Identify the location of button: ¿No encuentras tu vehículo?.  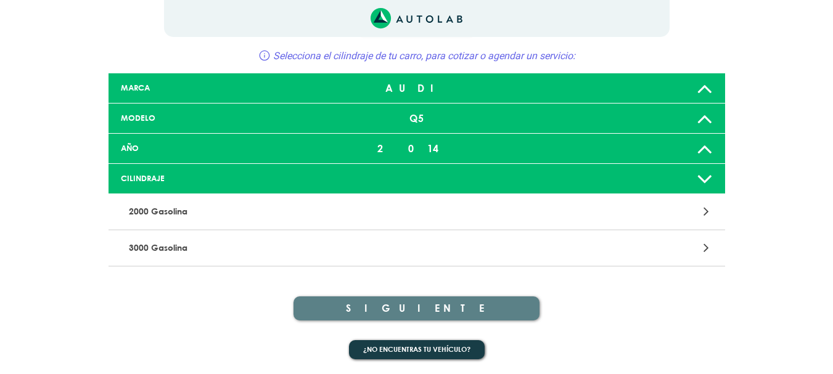
(417, 349).